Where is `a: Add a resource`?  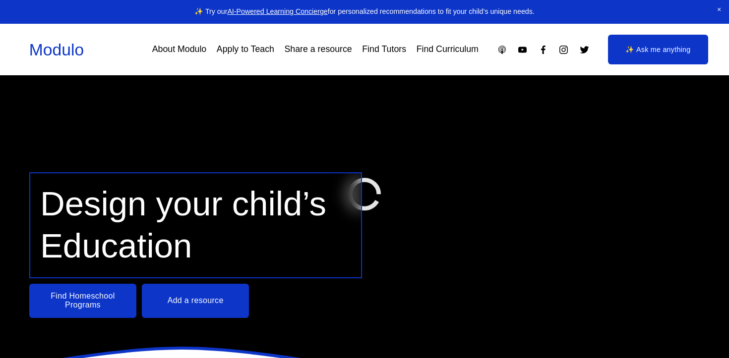 a: Add a resource is located at coordinates (195, 301).